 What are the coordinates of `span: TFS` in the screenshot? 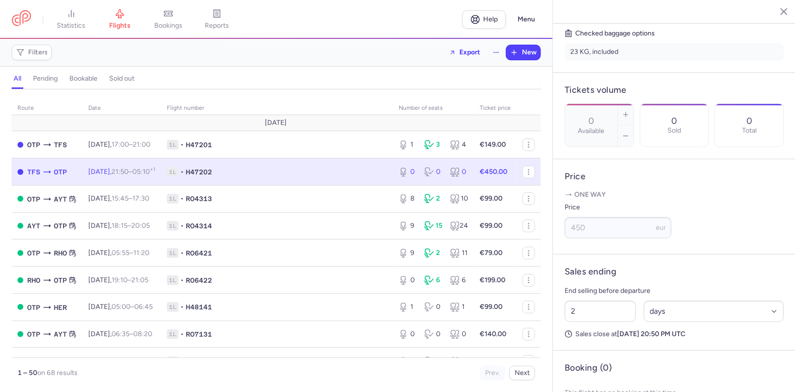 It's located at (33, 172).